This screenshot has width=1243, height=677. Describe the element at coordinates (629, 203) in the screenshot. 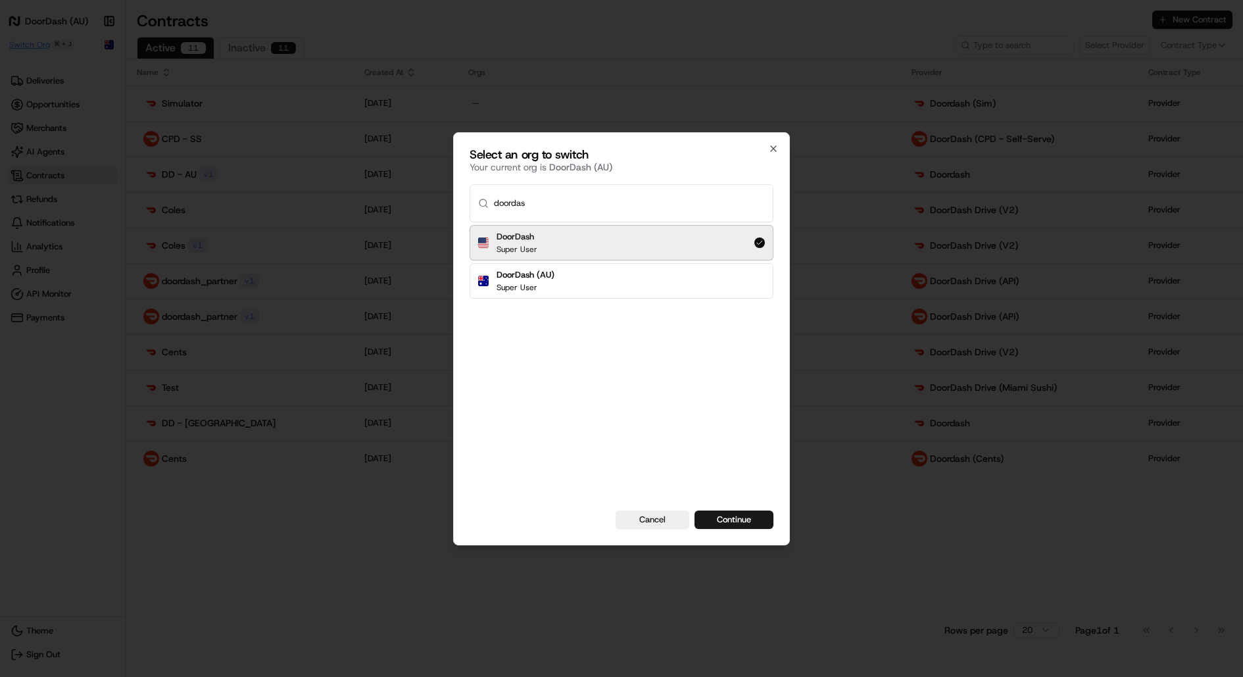

I see `input: Type to search...` at that location.